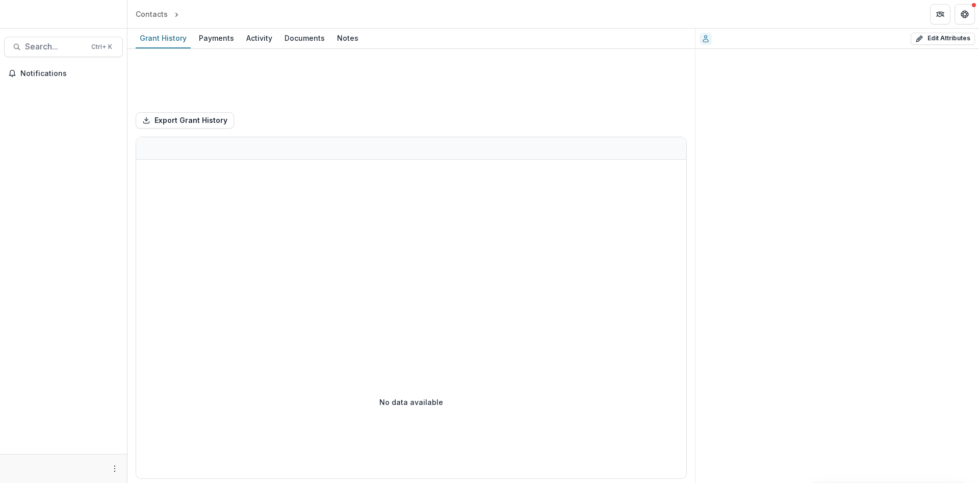 This screenshot has height=483, width=979. Describe the element at coordinates (115, 469) in the screenshot. I see `button: More` at that location.